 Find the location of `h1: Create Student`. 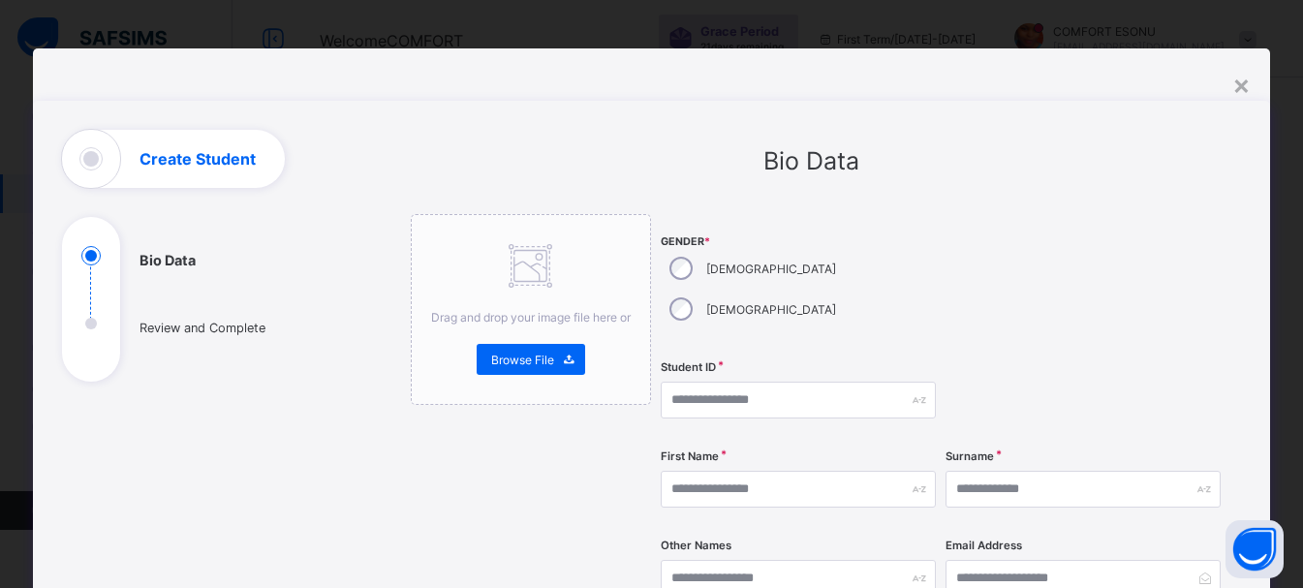

h1: Create Student is located at coordinates (198, 159).